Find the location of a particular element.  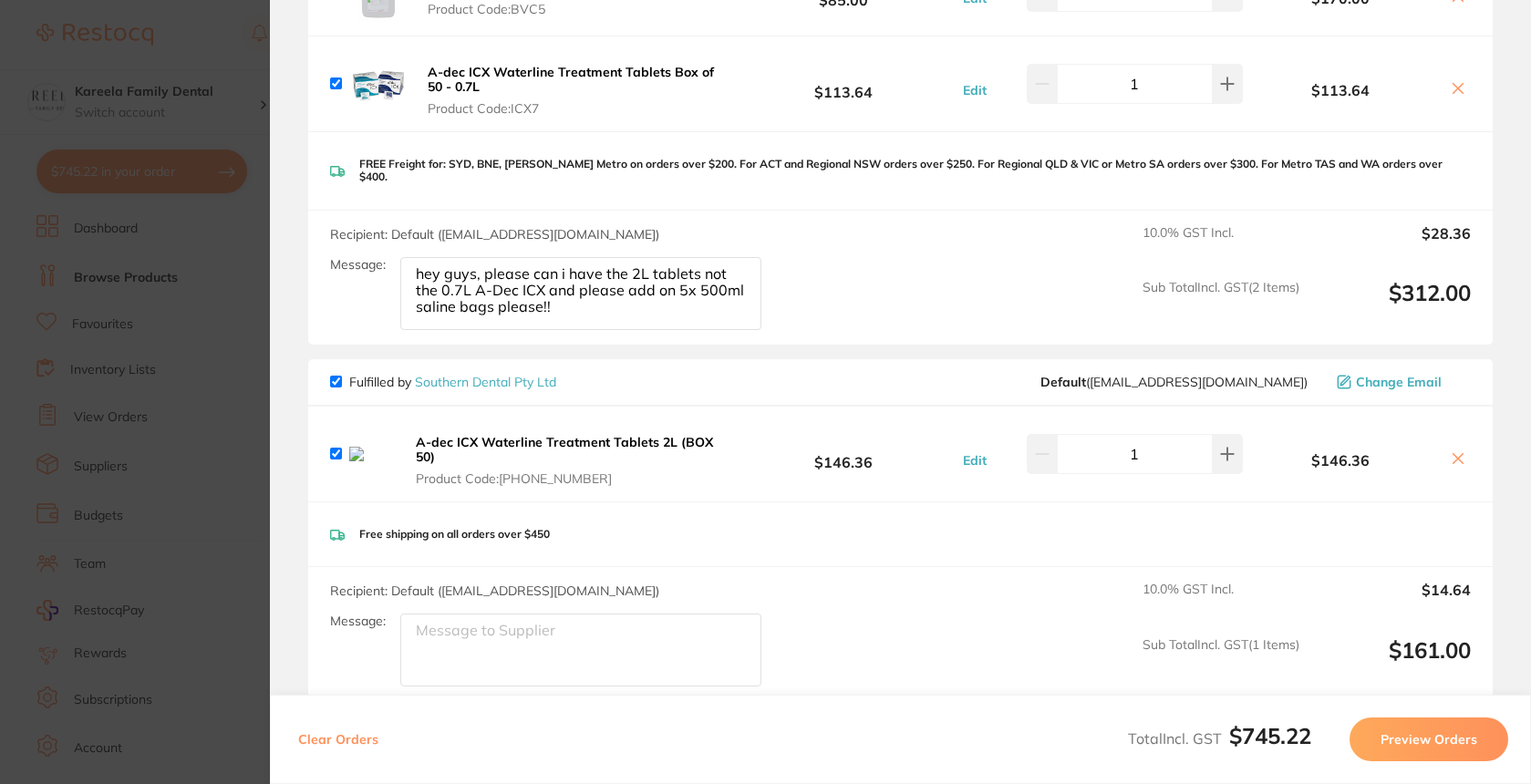

output: $312.00 is located at coordinates (1392, 305).